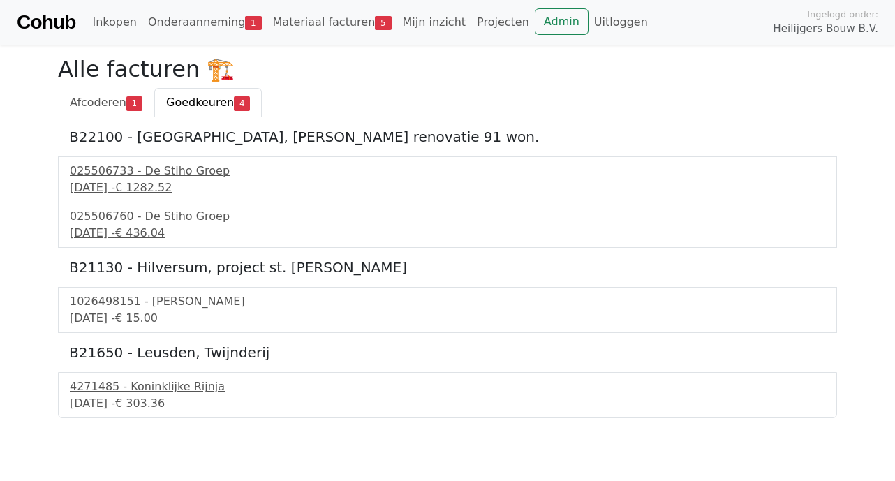 This screenshot has height=481, width=895. What do you see at coordinates (383, 23) in the screenshot?
I see `span: 5` at bounding box center [383, 23].